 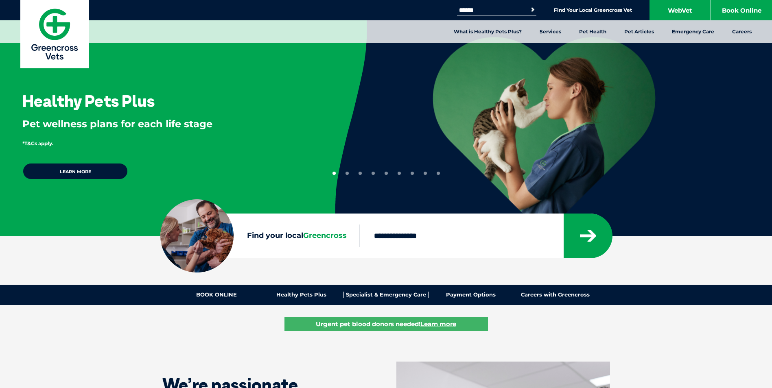 What do you see at coordinates (593, 10) in the screenshot?
I see `a: Find Your Local Greencross Vet` at bounding box center [593, 10].